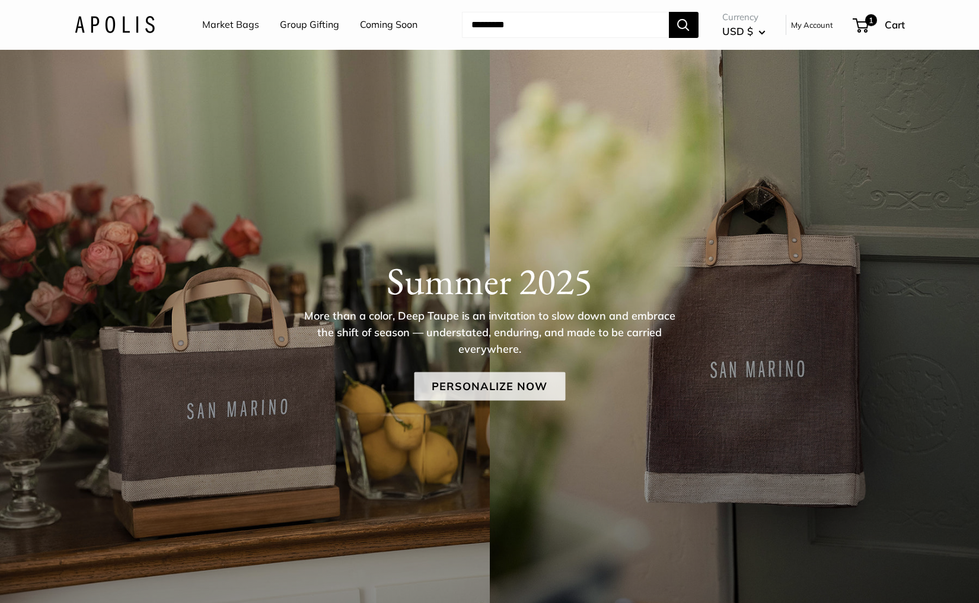 The height and width of the screenshot is (603, 979). Describe the element at coordinates (743, 31) in the screenshot. I see `button: USD $` at that location.